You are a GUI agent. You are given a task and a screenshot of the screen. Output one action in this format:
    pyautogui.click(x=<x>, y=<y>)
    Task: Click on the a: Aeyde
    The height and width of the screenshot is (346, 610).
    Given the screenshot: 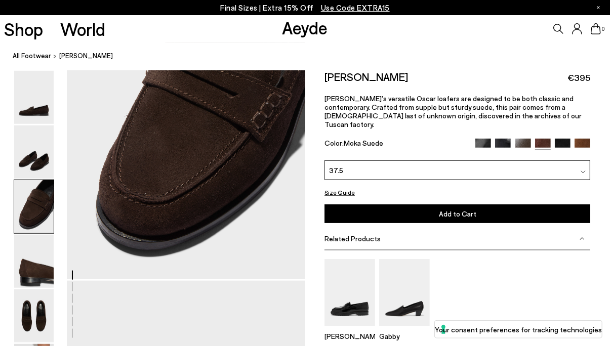 What is the action you would take?
    pyautogui.click(x=305, y=27)
    